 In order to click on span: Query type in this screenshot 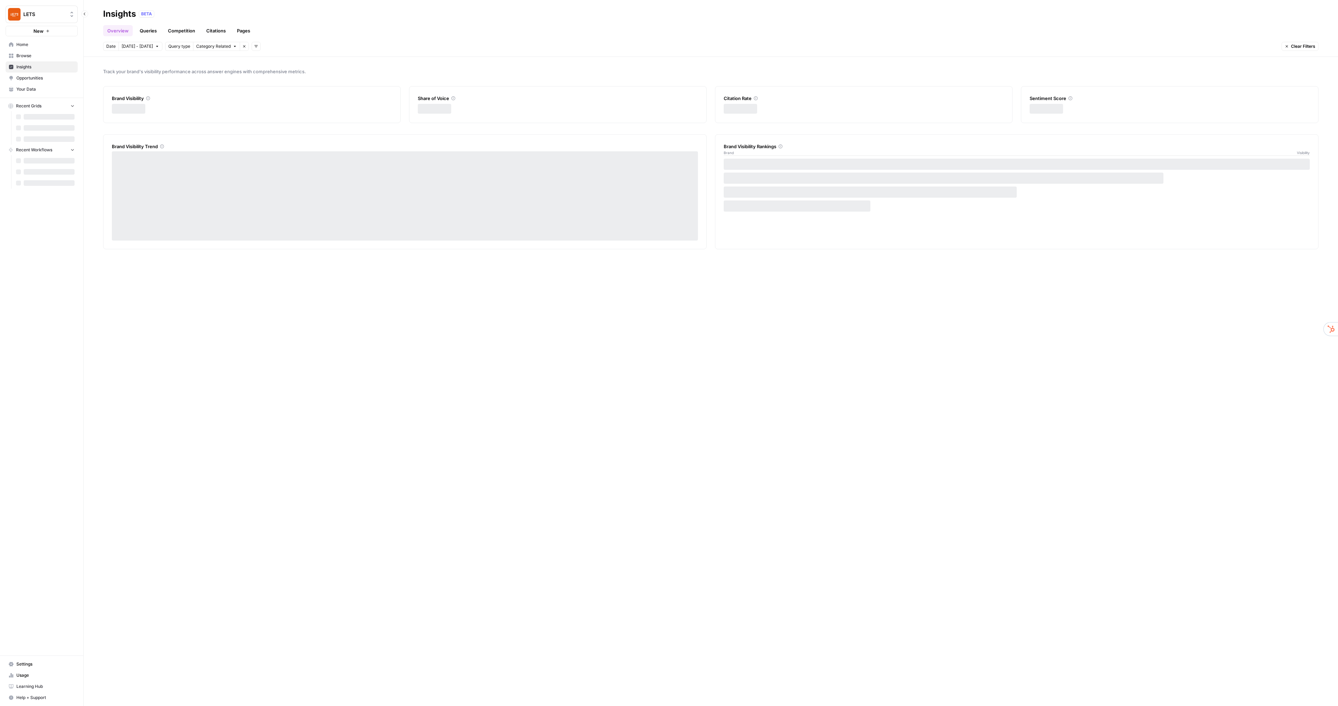, I will do `click(179, 46)`.